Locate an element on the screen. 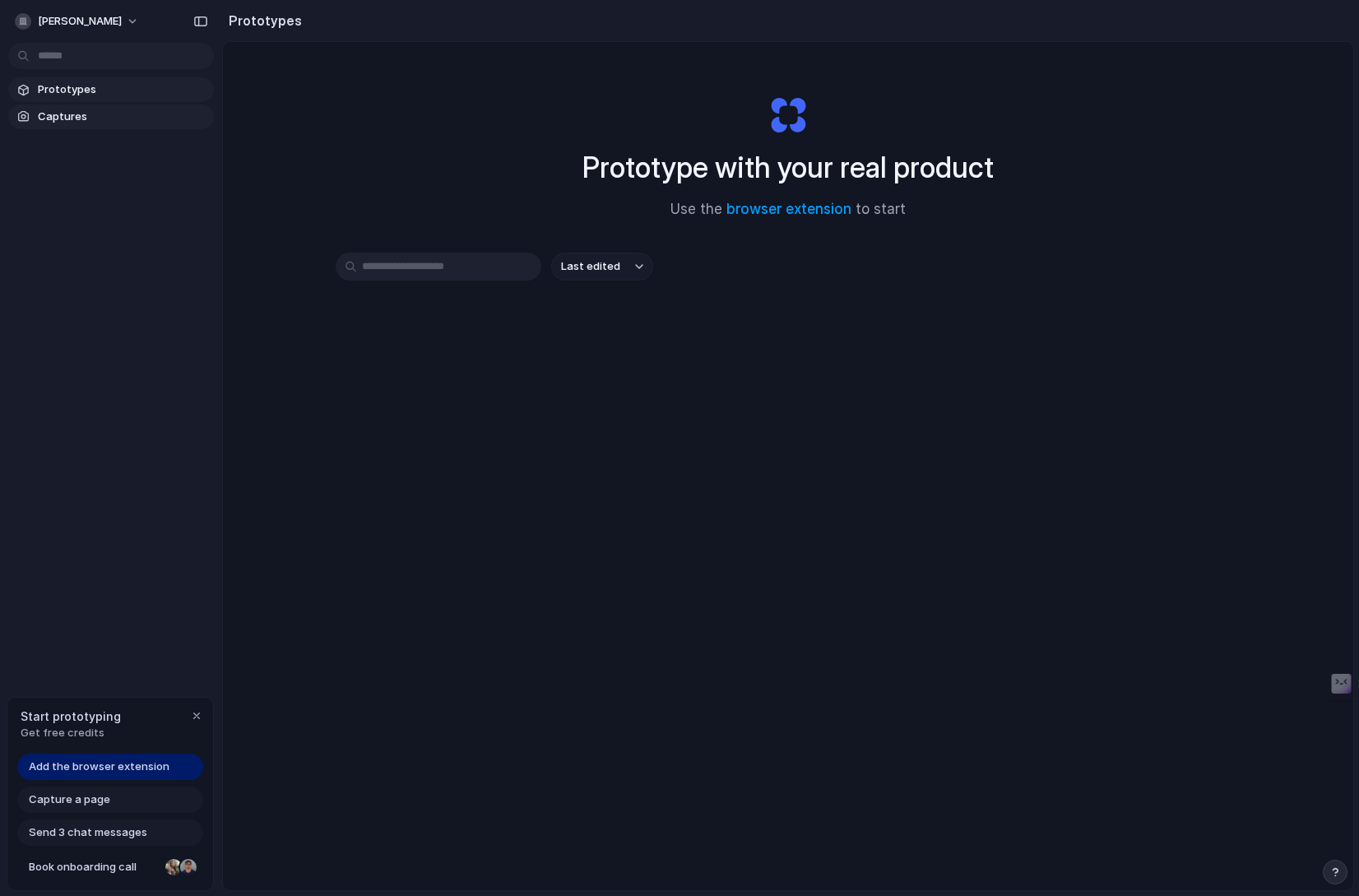 This screenshot has height=896, width=1359. h2: Prototypes is located at coordinates (261, 20).